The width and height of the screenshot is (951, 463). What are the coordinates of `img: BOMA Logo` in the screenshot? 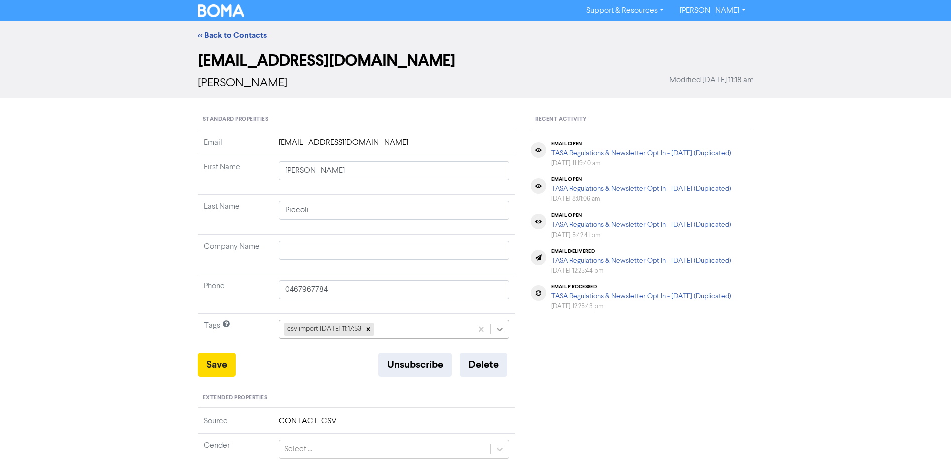 It's located at (221, 11).